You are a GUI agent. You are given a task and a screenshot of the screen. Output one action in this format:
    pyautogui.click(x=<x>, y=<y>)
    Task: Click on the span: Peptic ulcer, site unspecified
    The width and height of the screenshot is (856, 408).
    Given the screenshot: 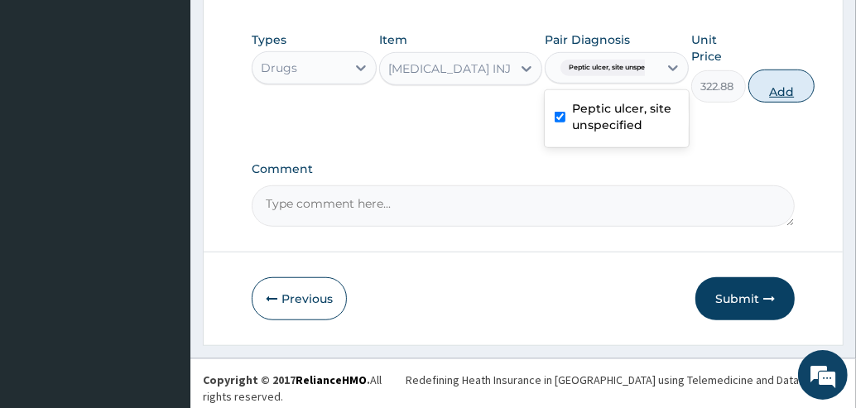 What is the action you would take?
    pyautogui.click(x=616, y=68)
    